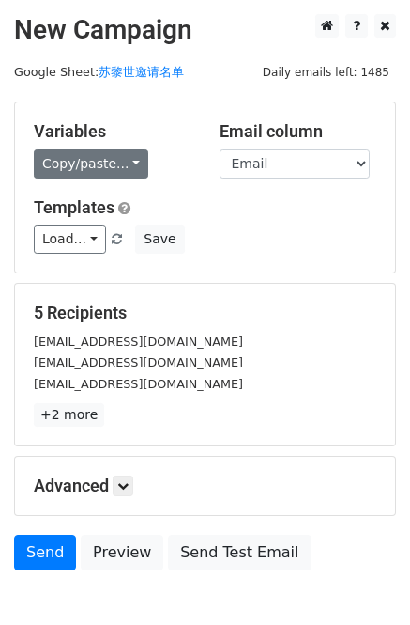 This screenshot has height=625, width=410. I want to click on a: Copy/paste..., so click(91, 163).